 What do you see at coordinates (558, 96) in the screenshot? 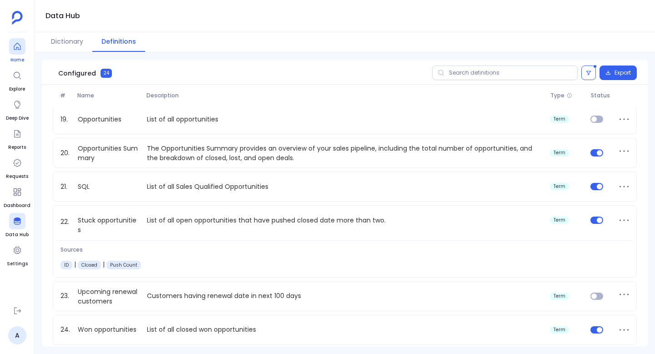
I see `span: Type` at bounding box center [558, 96].